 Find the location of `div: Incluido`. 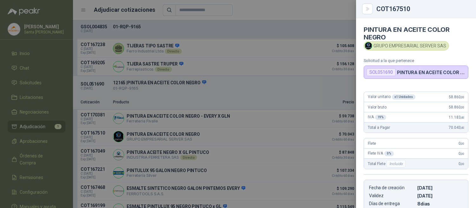

div: Incluido is located at coordinates (396, 163).